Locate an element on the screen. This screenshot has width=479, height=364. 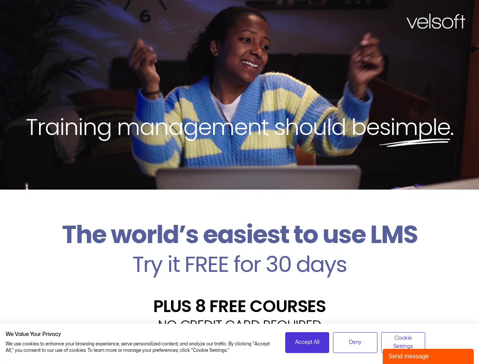
h2: Training management should be . is located at coordinates (239, 127).